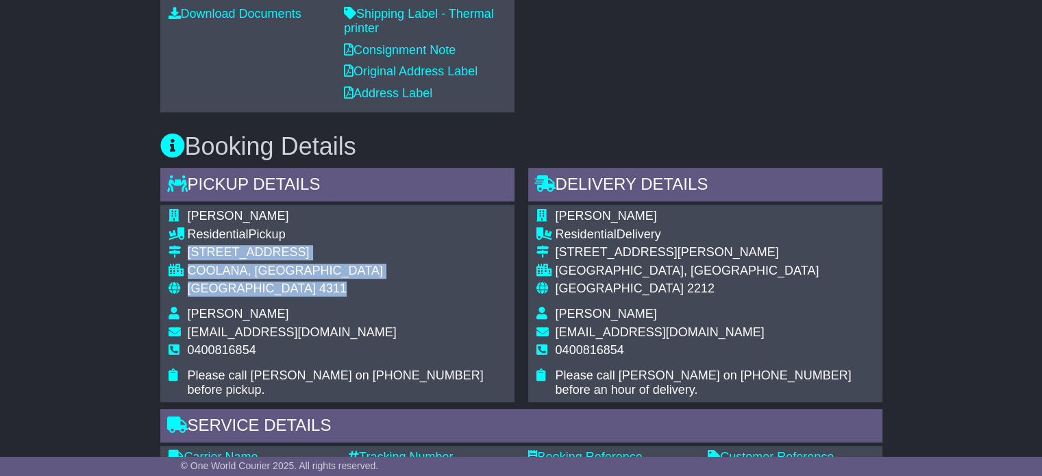 The height and width of the screenshot is (476, 1042). What do you see at coordinates (521, 147) in the screenshot?
I see `h3: Booking Details` at bounding box center [521, 147].